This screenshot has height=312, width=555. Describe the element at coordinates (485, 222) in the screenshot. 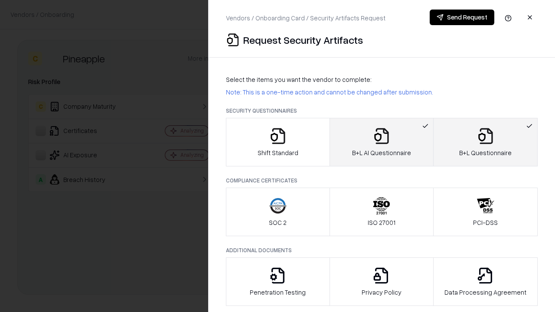

I see `p: PCI-DSS` at that location.